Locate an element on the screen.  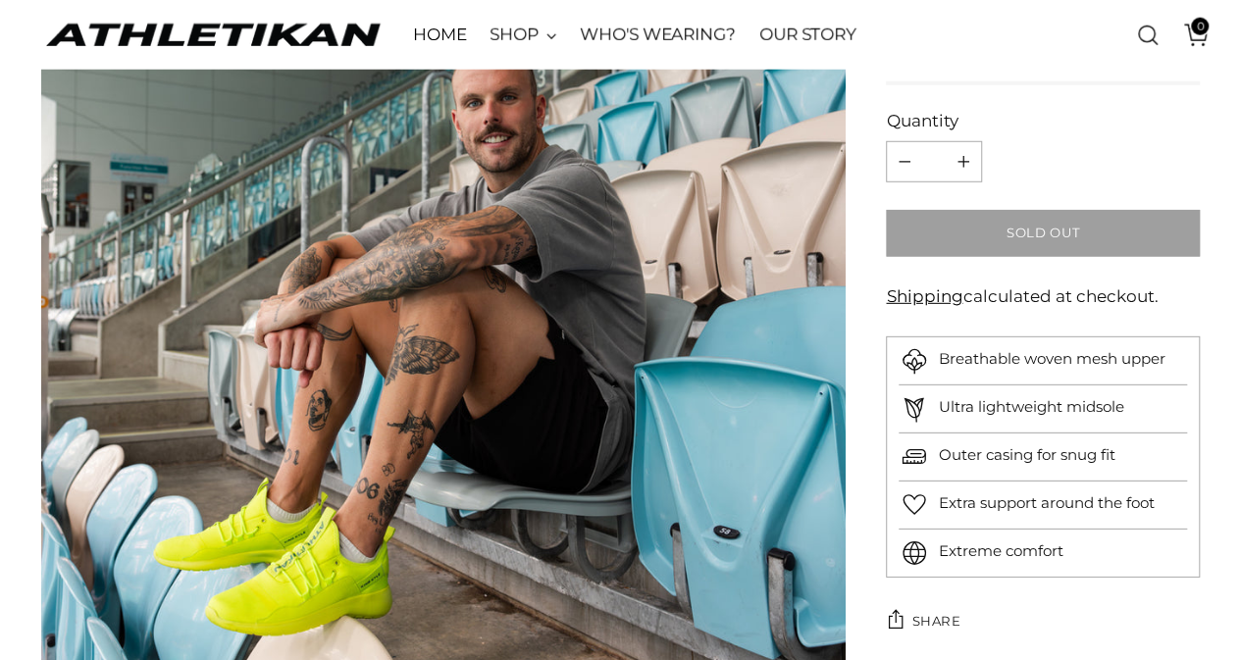
p: Extreme comfort is located at coordinates (1000, 551).